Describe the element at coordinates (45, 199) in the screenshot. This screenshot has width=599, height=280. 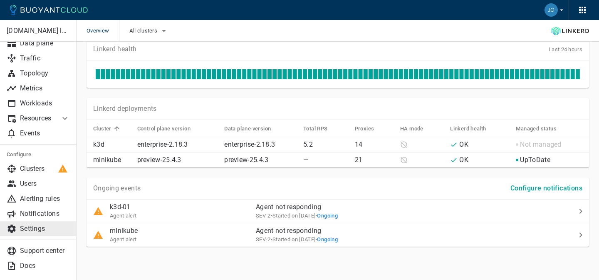
I see `p: Alerting rules` at that location.